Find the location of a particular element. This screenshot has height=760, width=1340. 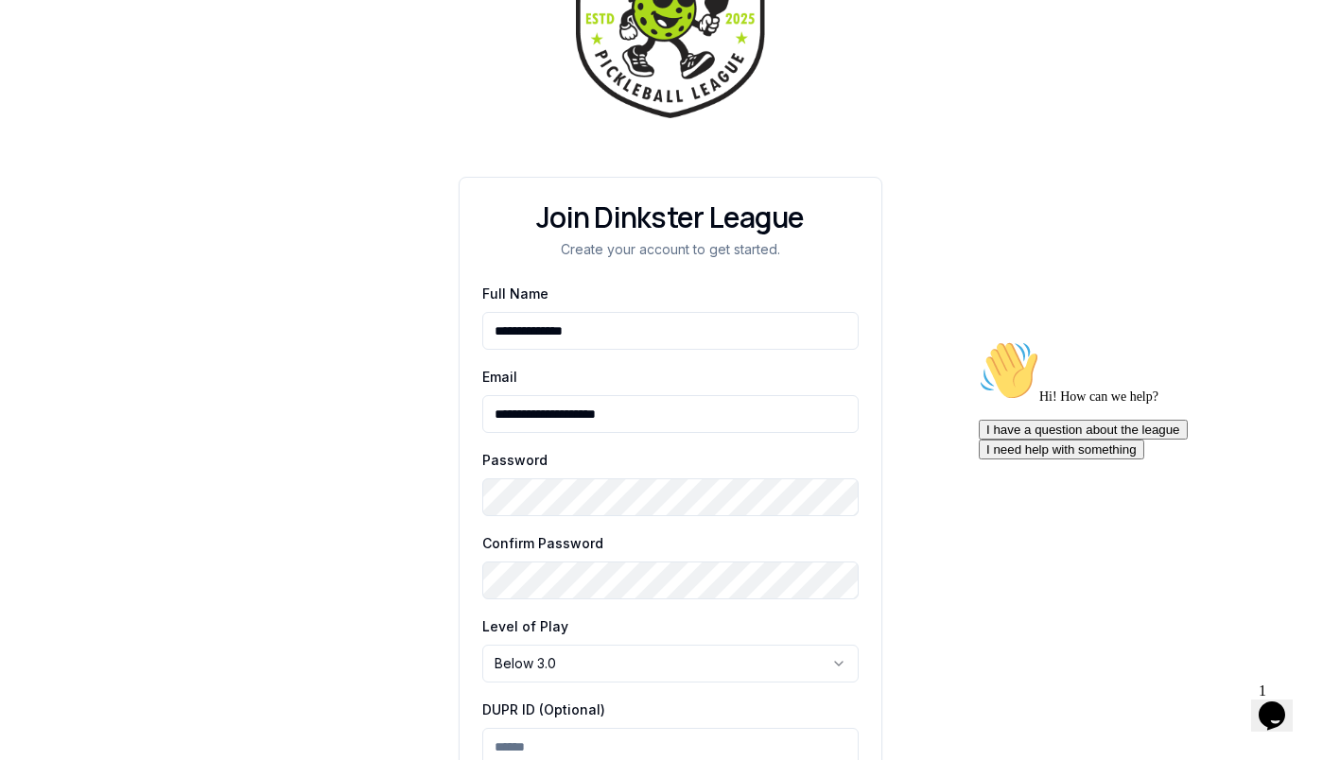

label: Full Name is located at coordinates (515, 293).